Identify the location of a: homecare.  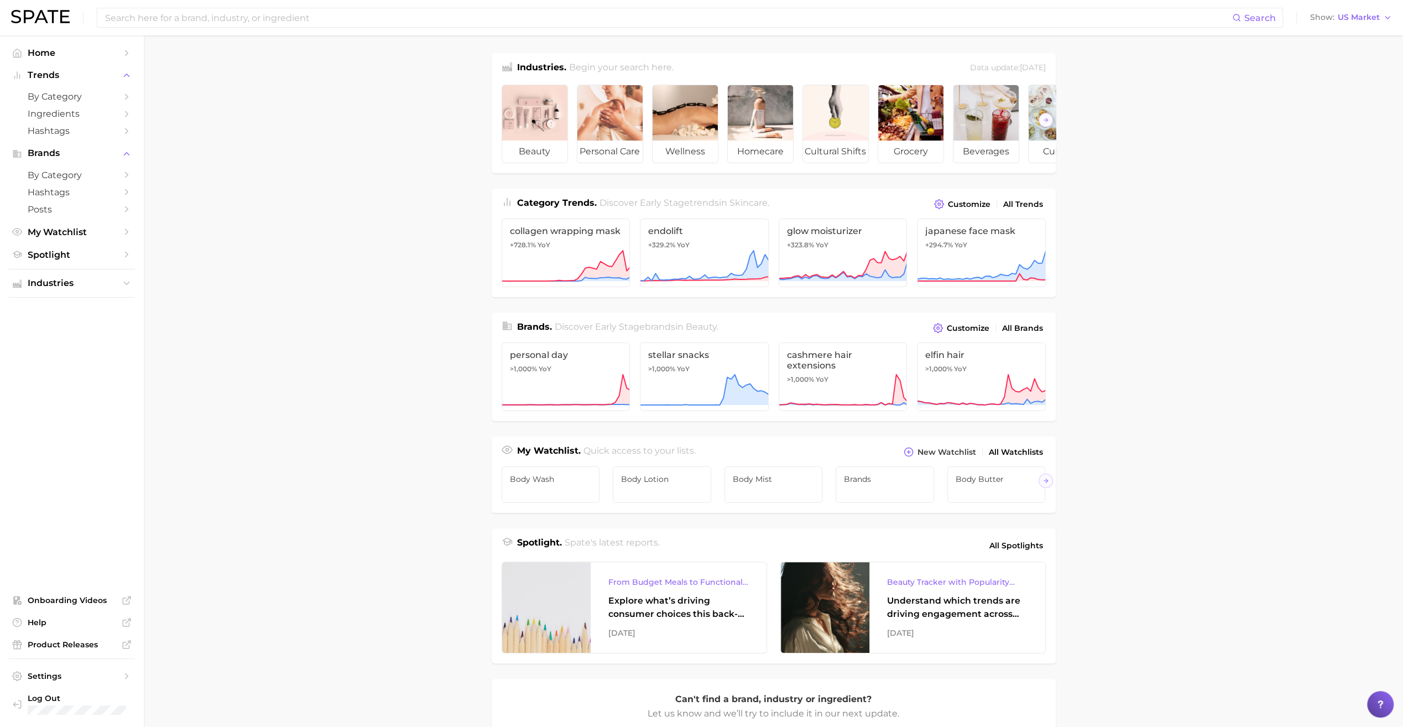
(760, 124).